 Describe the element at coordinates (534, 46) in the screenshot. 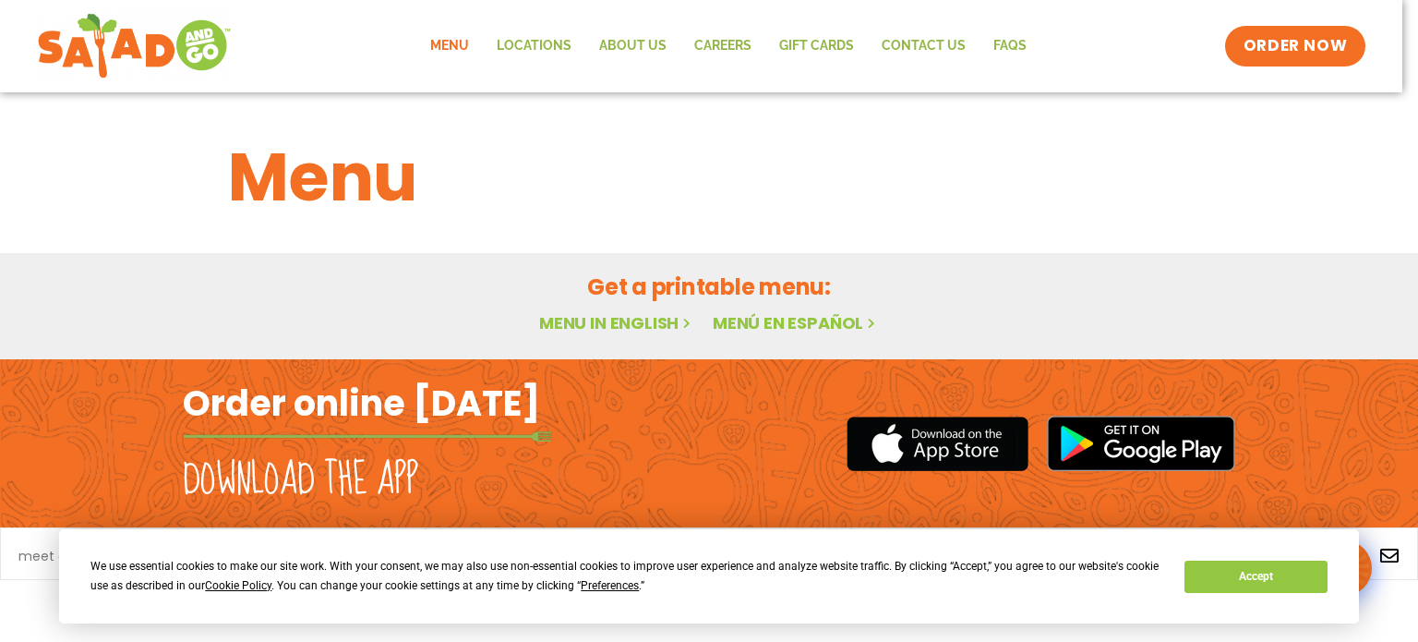

I see `a: Locations` at that location.